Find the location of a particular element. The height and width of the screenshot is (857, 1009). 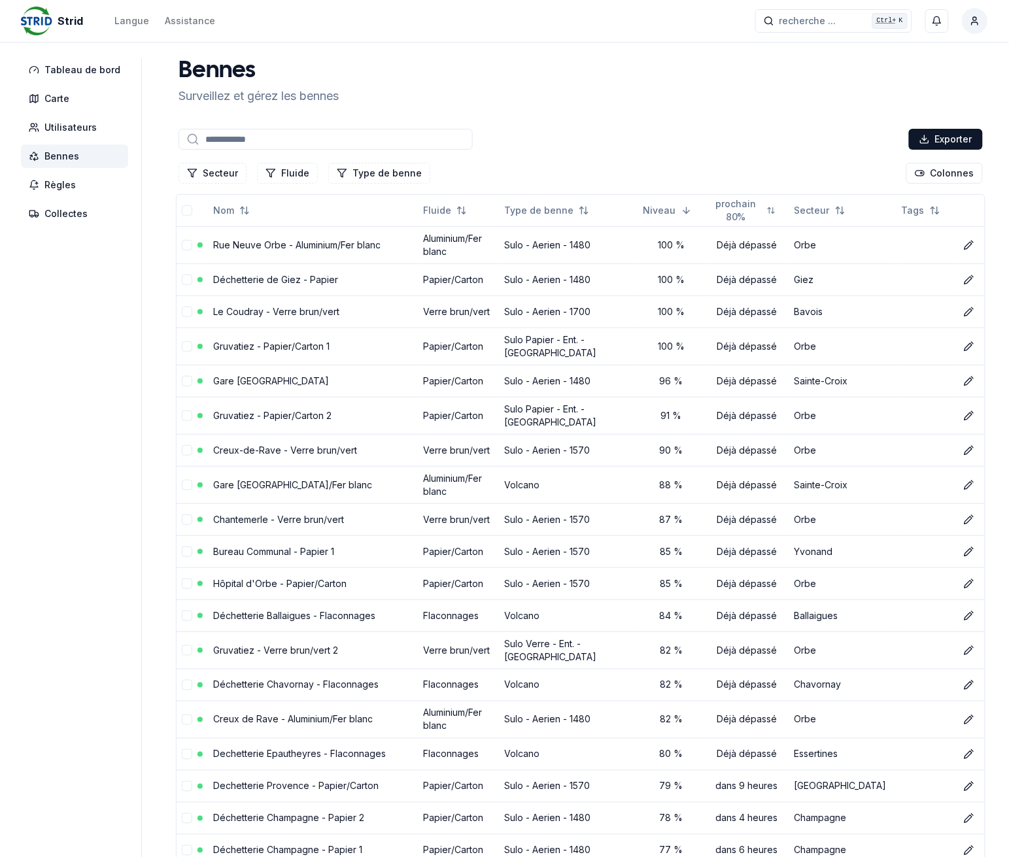

a: Creux de Rave - Aluminium/Fer blanc is located at coordinates (293, 719).